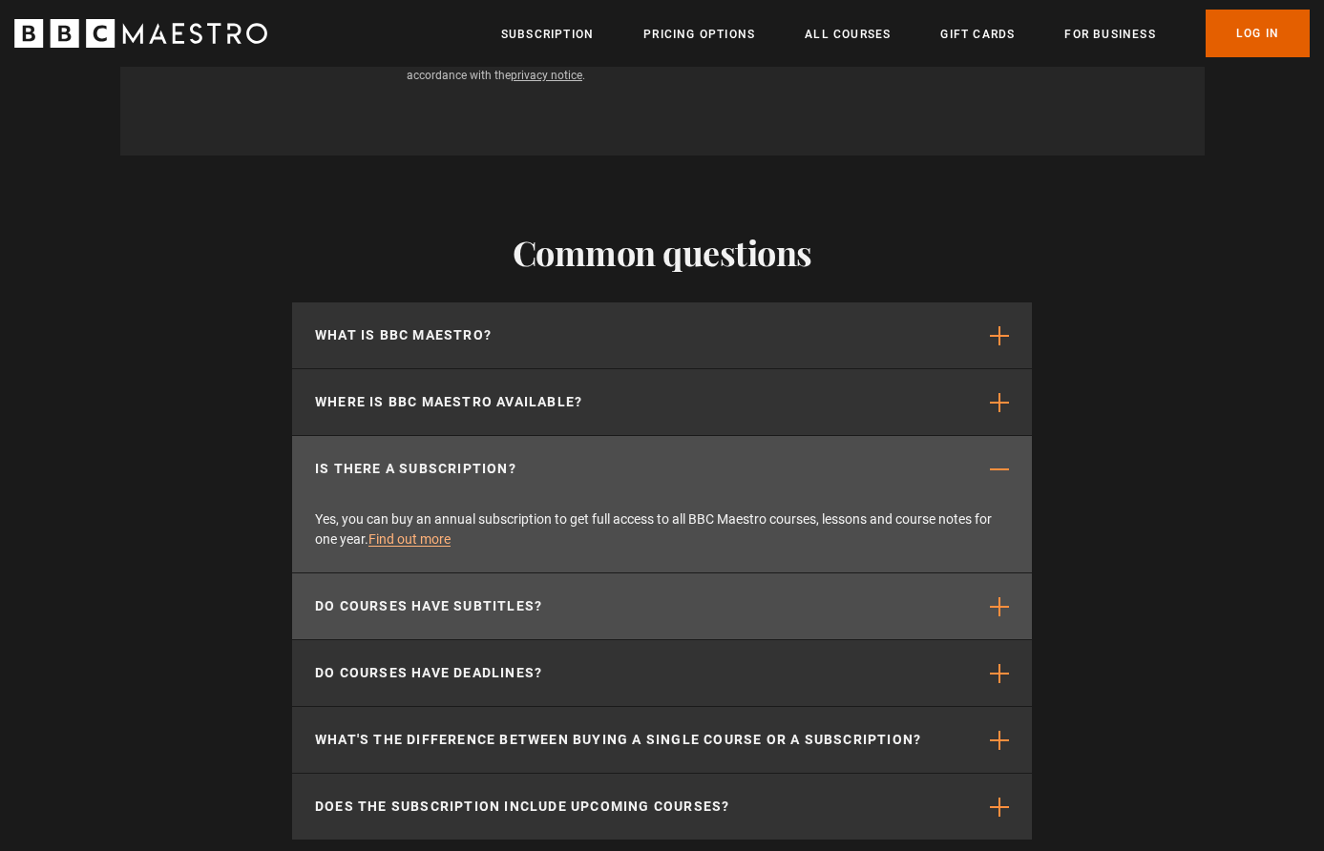  What do you see at coordinates (140, 33) in the screenshot?
I see `svg: BBC Maestro` at bounding box center [140, 33].